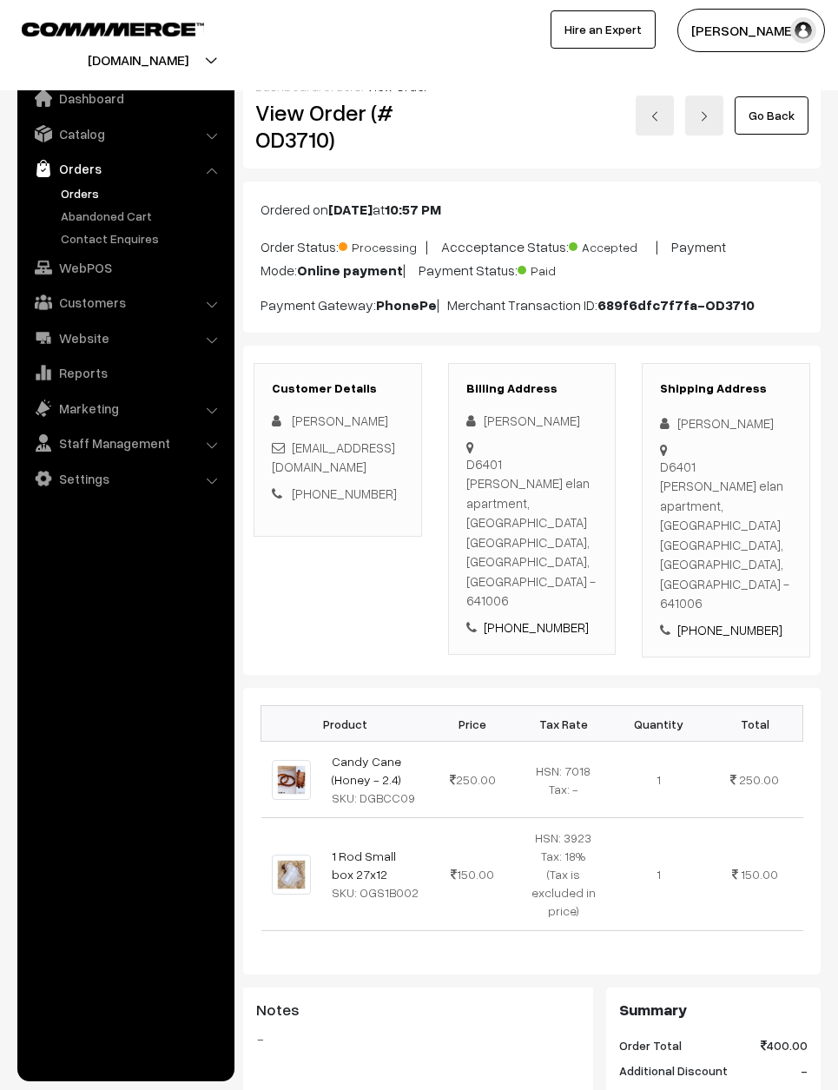 The width and height of the screenshot is (838, 1090). What do you see at coordinates (346, 724) in the screenshot?
I see `th: Product` at bounding box center [346, 724].